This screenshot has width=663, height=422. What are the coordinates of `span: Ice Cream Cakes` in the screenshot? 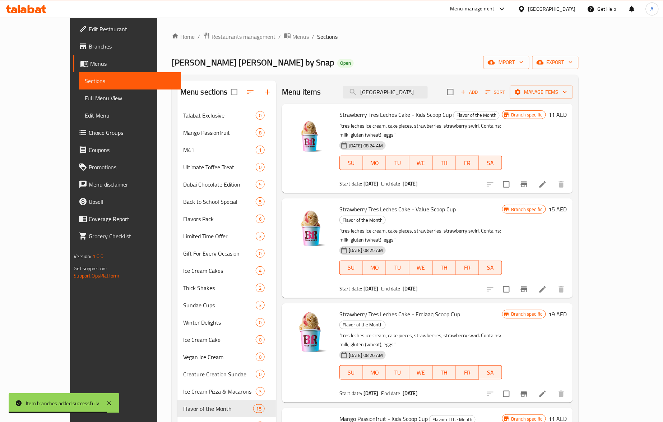 It's located at (220, 271).